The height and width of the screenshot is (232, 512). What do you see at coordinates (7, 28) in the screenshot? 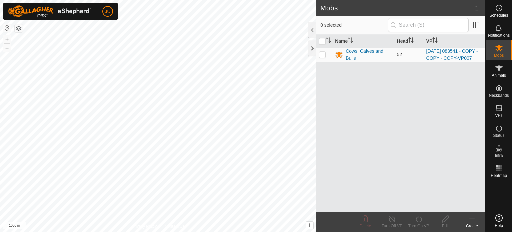
I see `button: Reset Map` at bounding box center [7, 28].